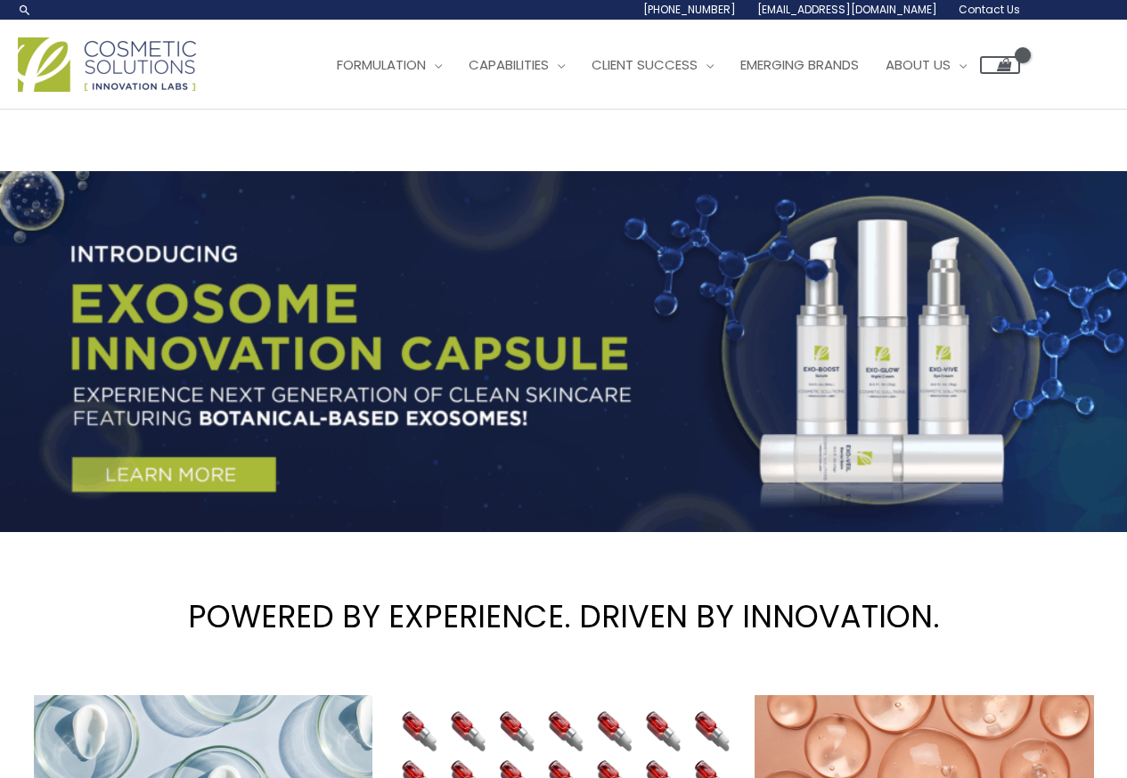 Image resolution: width=1127 pixels, height=778 pixels. Describe the element at coordinates (389, 65) in the screenshot. I see `a: Formulation` at that location.